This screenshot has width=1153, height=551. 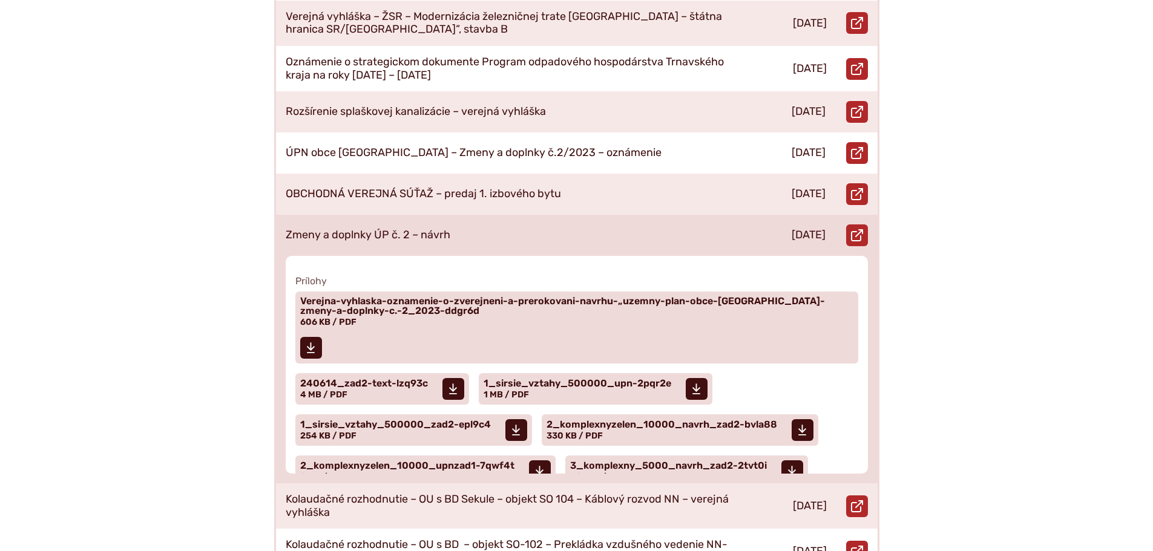 I want to click on a: 1_sirsie_vztahy_500000_zad2-epl9c4 254 KB / PDF, so click(x=413, y=430).